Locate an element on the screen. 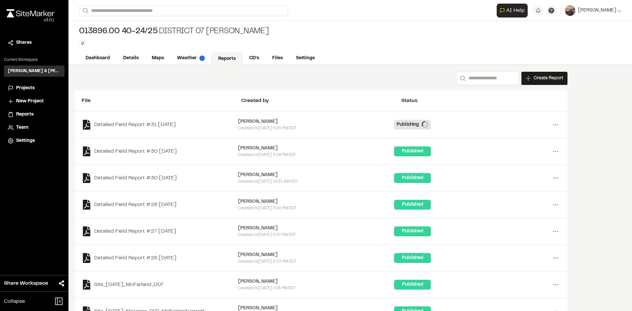 Image resolution: width=632 pixels, height=311 pixels. a: Dashboard is located at coordinates (98, 58).